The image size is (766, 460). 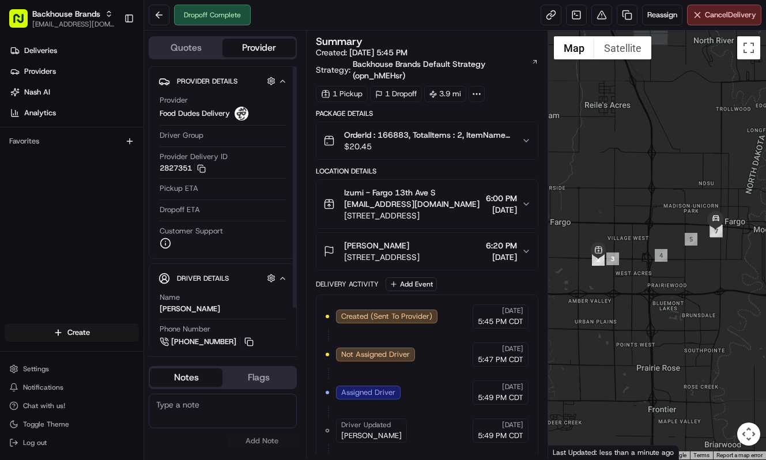 I want to click on span: Food Dudes Delivery, so click(x=195, y=114).